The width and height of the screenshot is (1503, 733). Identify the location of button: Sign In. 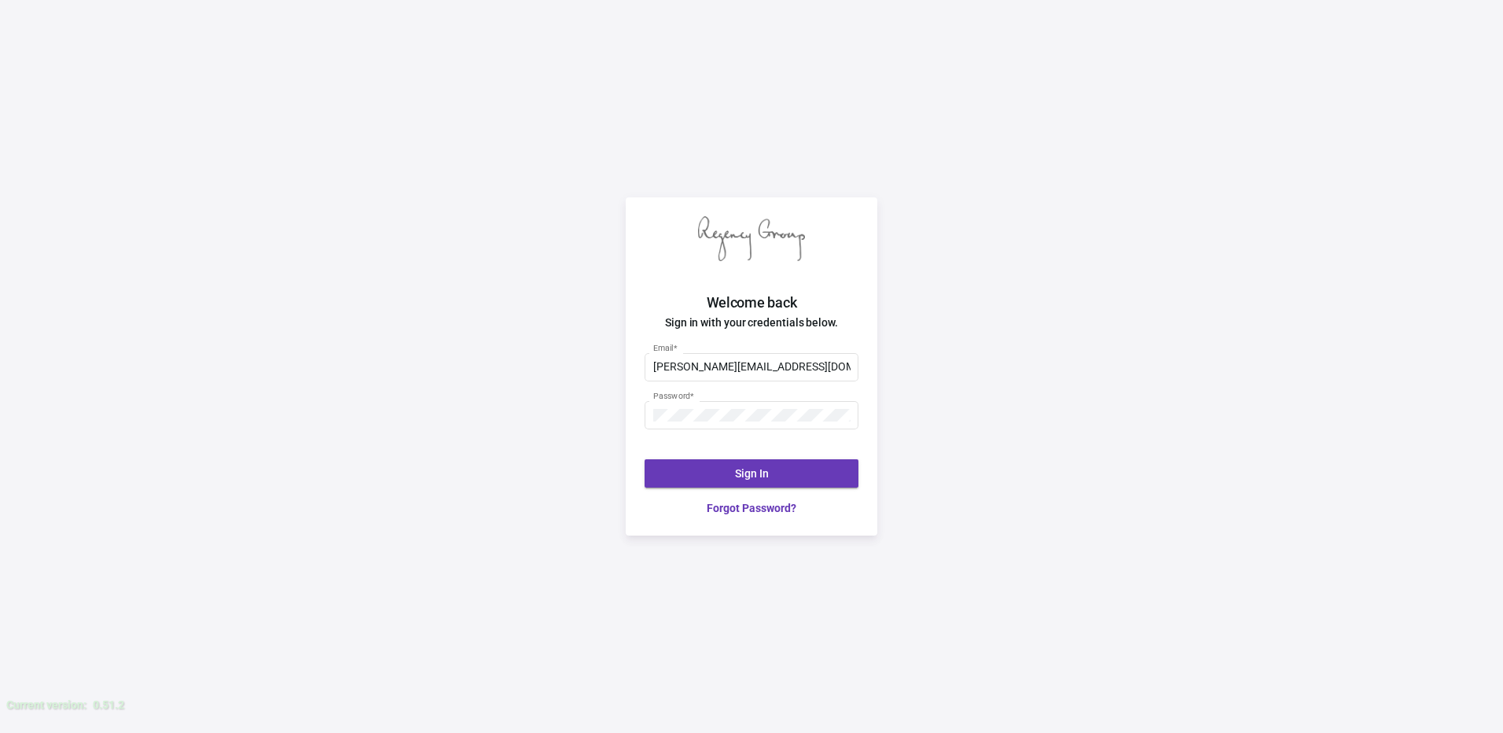
(751, 473).